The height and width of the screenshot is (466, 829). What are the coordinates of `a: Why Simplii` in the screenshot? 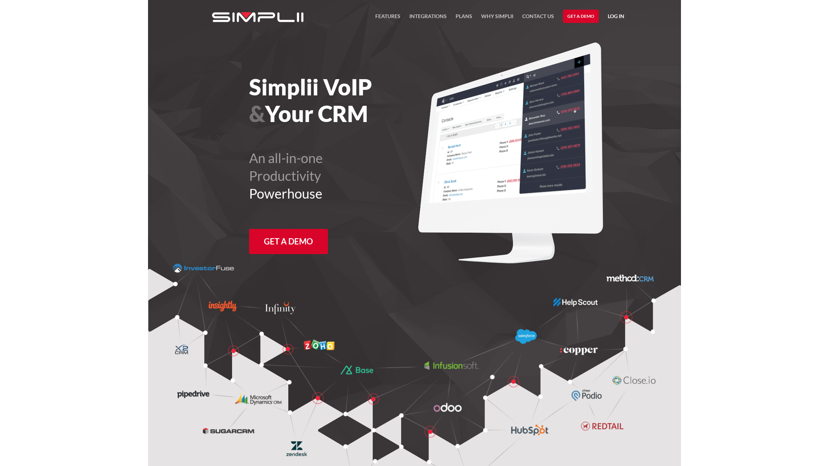 It's located at (497, 18).